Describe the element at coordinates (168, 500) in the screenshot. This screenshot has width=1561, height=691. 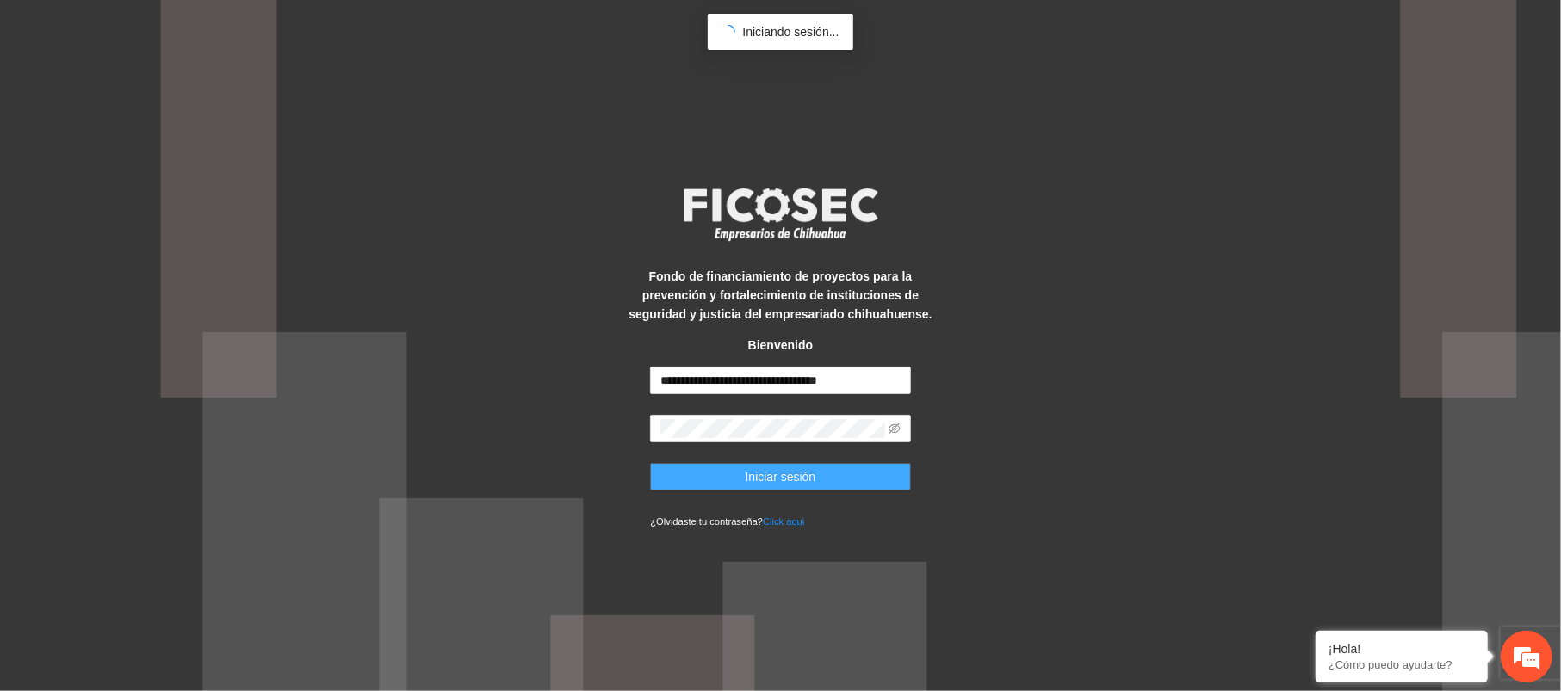
I see `textarea: Escriba su mensaje y pulse “Intro”` at that location.